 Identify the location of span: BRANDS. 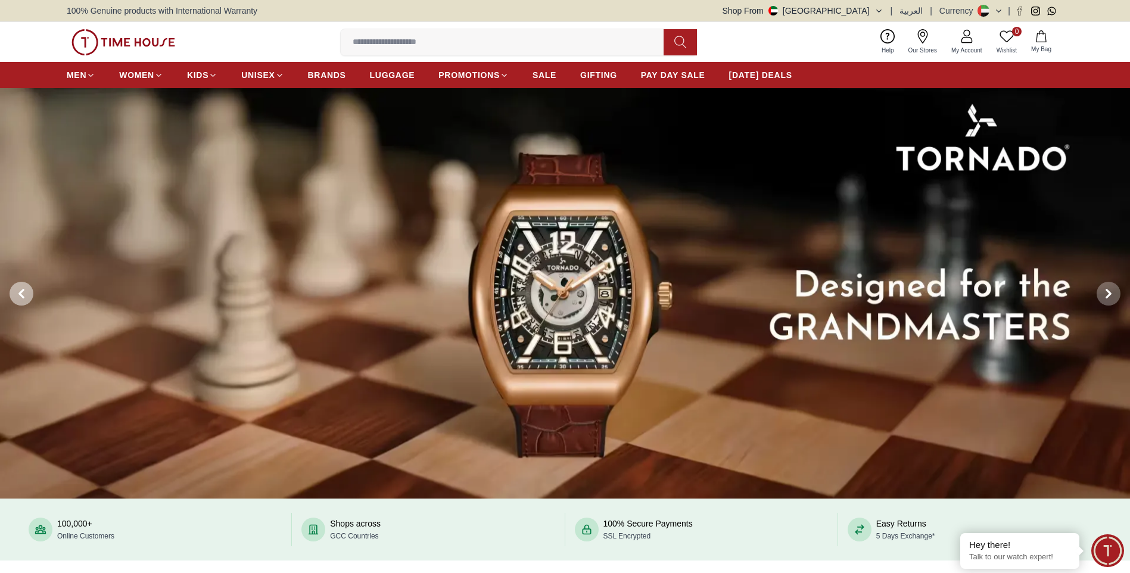
(327, 75).